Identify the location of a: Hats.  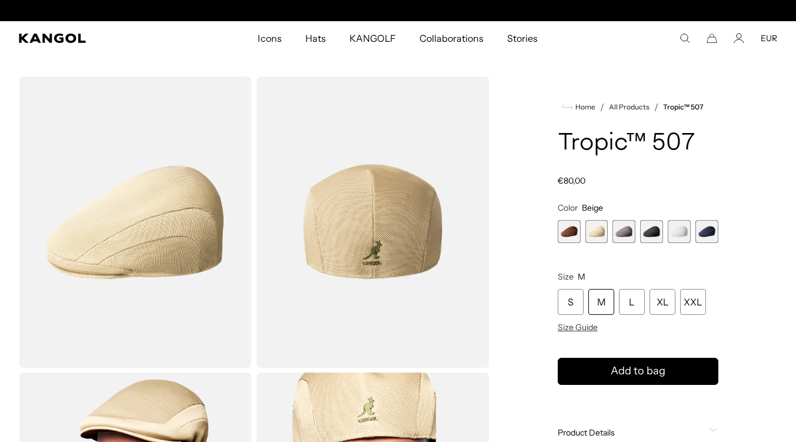
(315, 38).